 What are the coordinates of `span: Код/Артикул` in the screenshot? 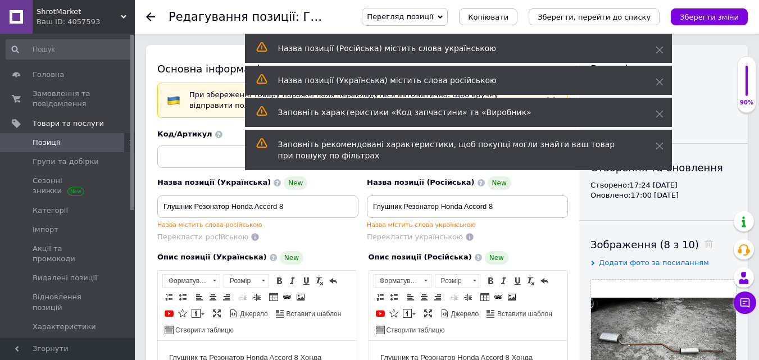 It's located at (185, 134).